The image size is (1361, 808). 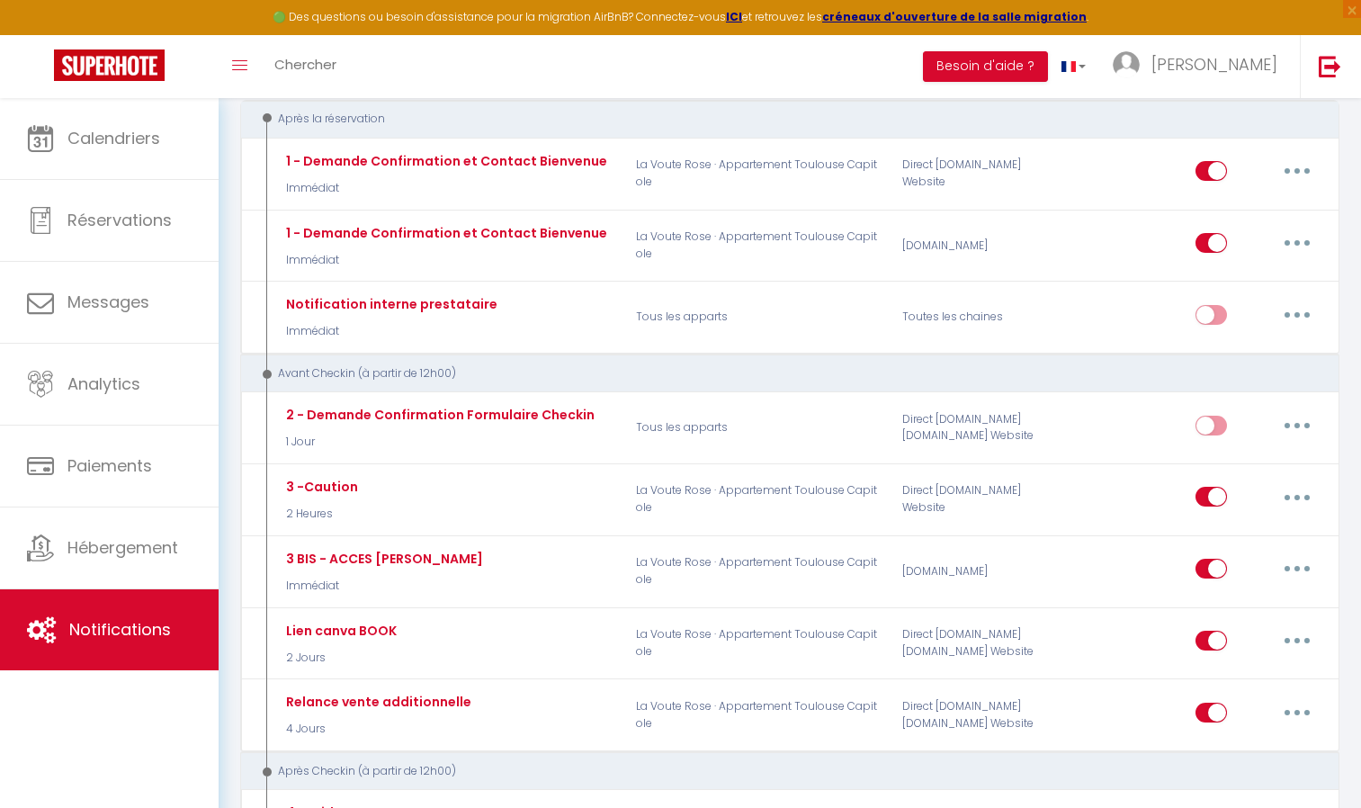 I want to click on div: Avant Checkin (à partir de 12h00), so click(x=779, y=373).